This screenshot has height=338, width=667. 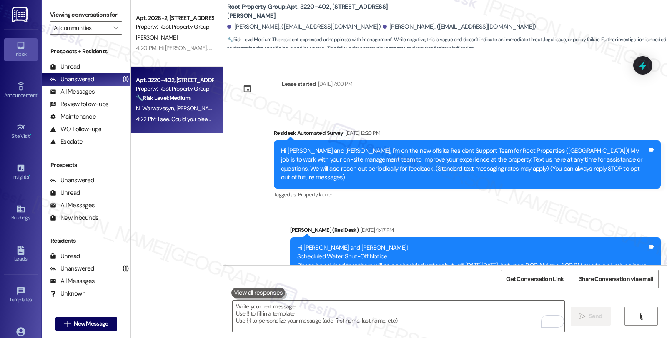 I want to click on input: All communities, so click(x=81, y=28).